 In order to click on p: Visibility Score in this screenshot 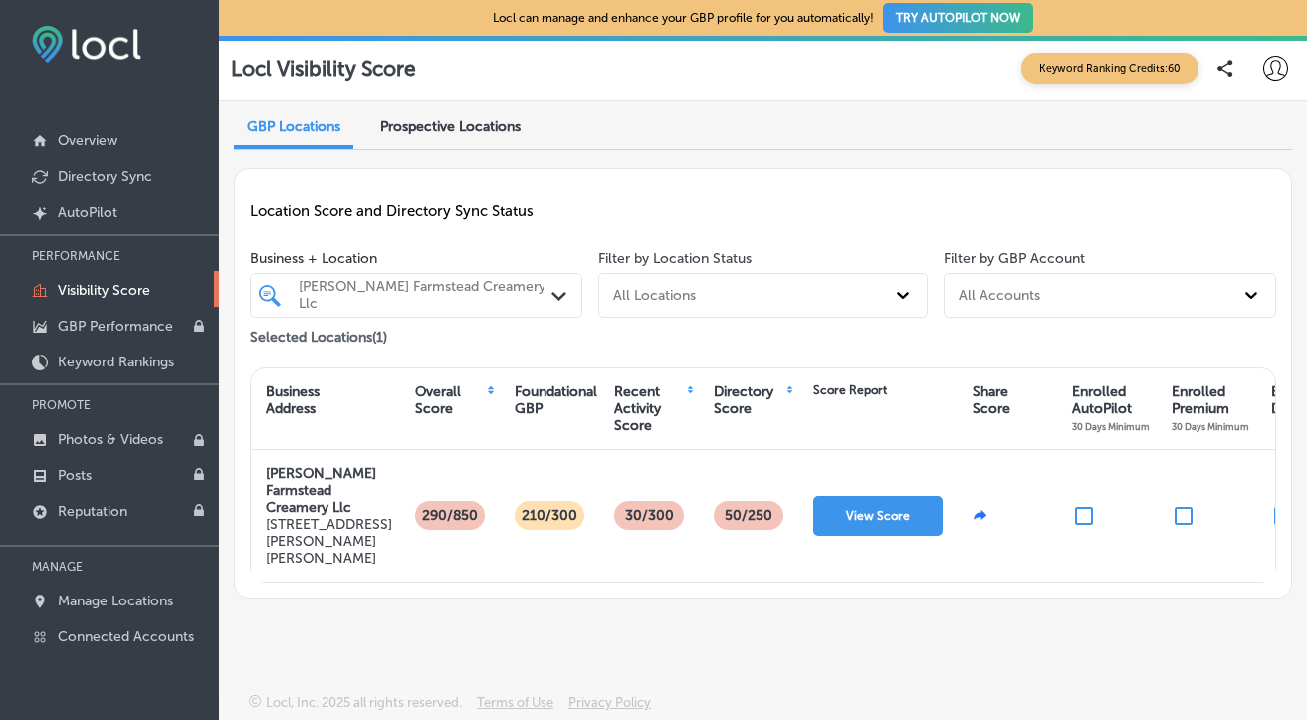, I will do `click(104, 290)`.